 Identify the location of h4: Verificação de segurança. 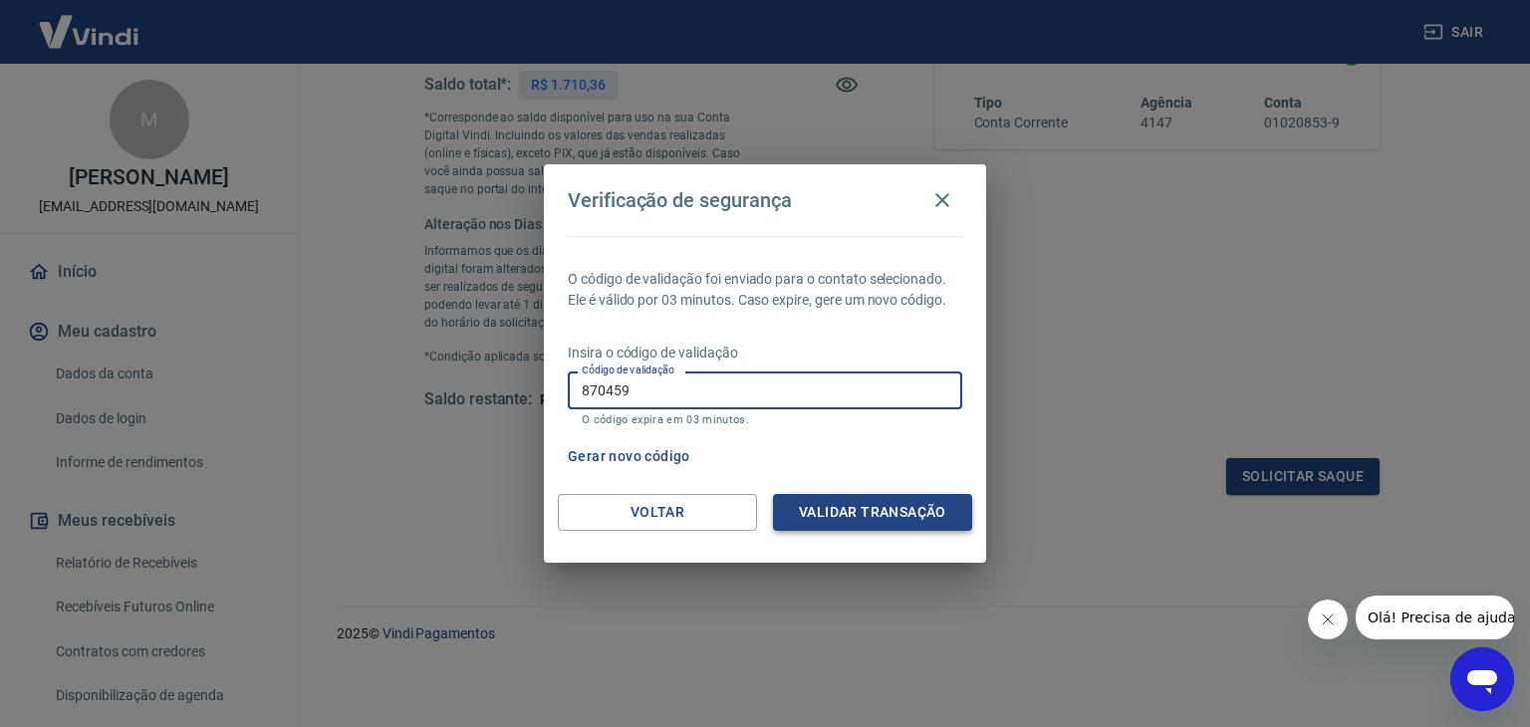
(680, 200).